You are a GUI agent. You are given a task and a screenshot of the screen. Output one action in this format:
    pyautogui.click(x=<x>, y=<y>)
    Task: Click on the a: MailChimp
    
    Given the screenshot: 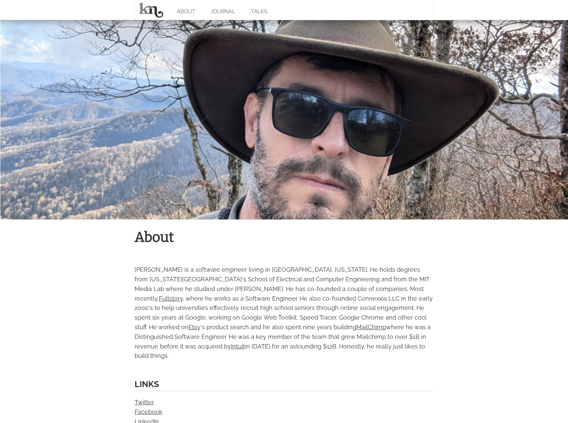 What is the action you would take?
    pyautogui.click(x=371, y=327)
    